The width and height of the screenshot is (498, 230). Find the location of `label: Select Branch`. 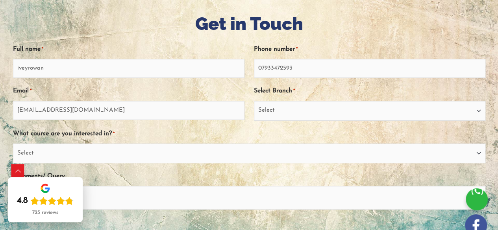

label: Select Branch is located at coordinates (274, 91).